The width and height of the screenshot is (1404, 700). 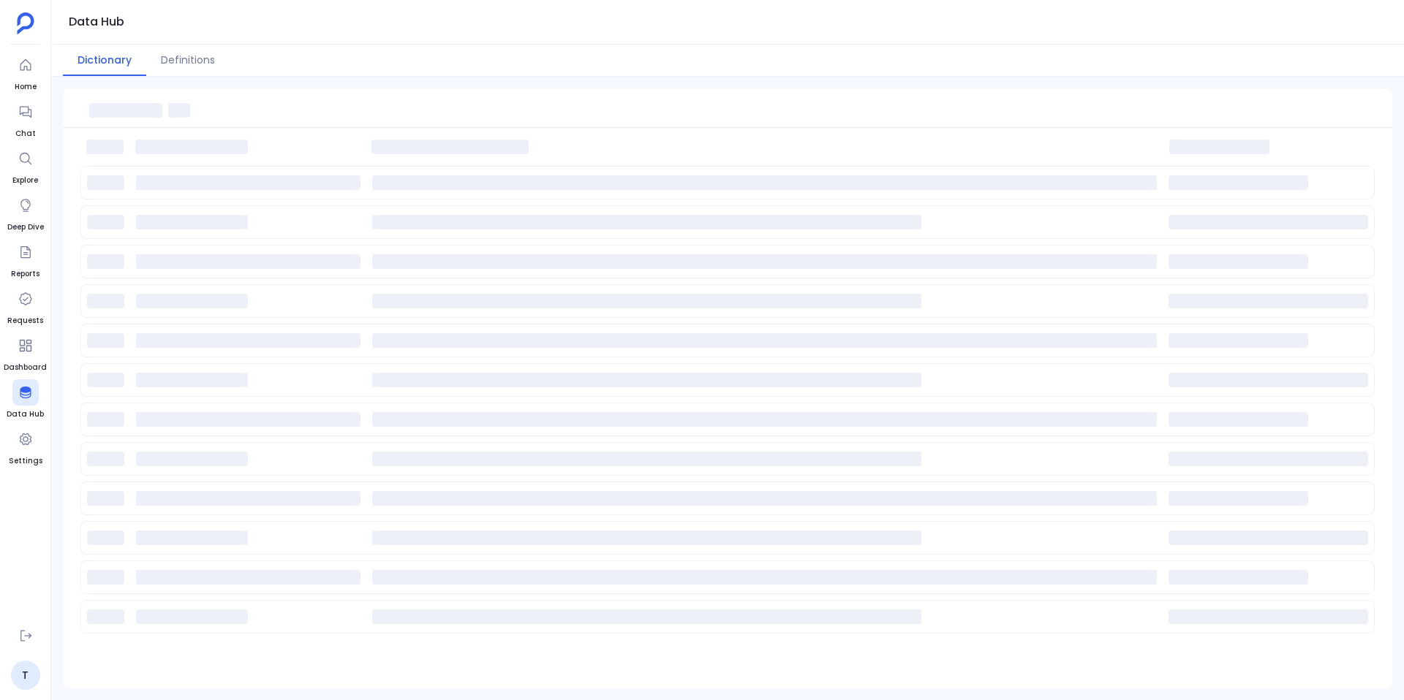 What do you see at coordinates (26, 181) in the screenshot?
I see `span: Explore` at bounding box center [26, 181].